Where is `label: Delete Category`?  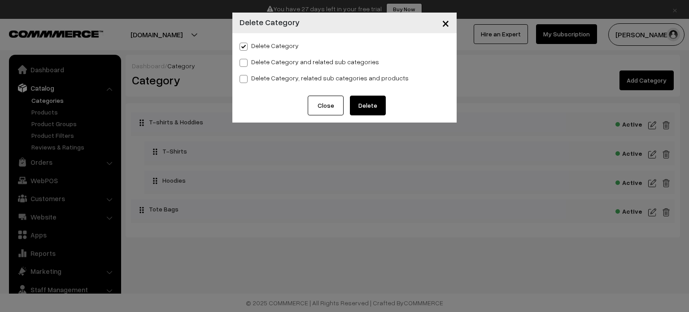
label: Delete Category is located at coordinates (269, 45).